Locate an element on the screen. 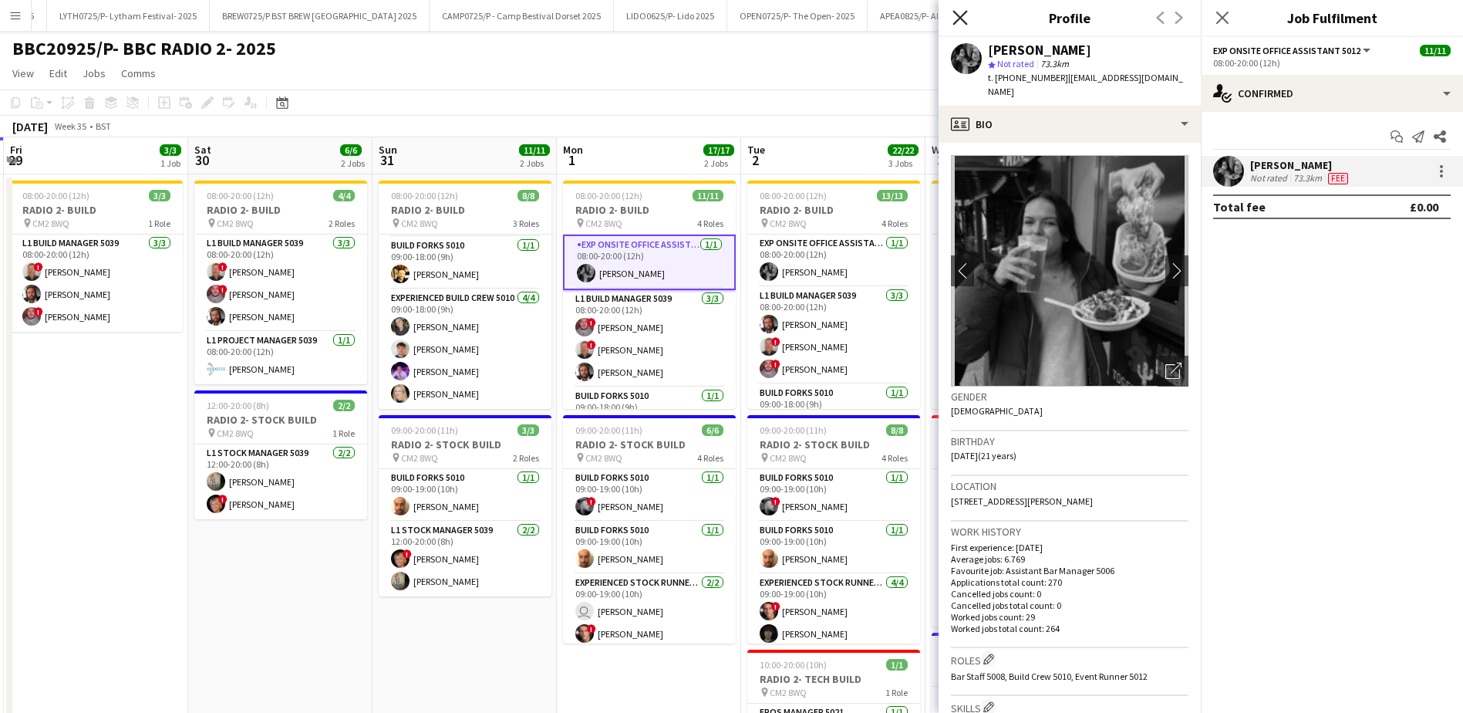  span: 1 Role is located at coordinates (896, 692).